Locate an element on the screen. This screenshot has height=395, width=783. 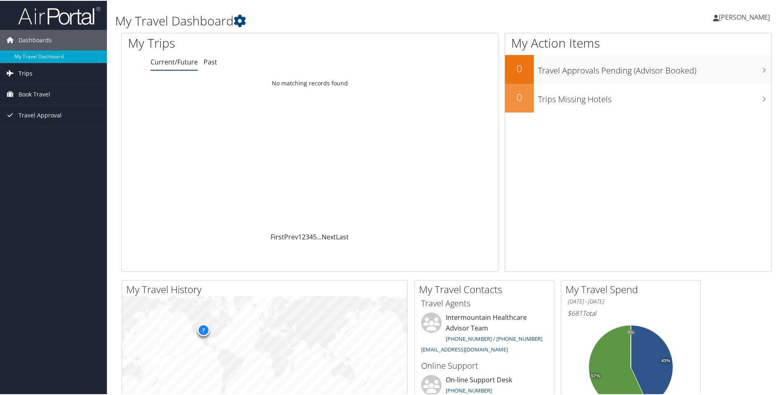
tspan: 43% is located at coordinates (666, 361).